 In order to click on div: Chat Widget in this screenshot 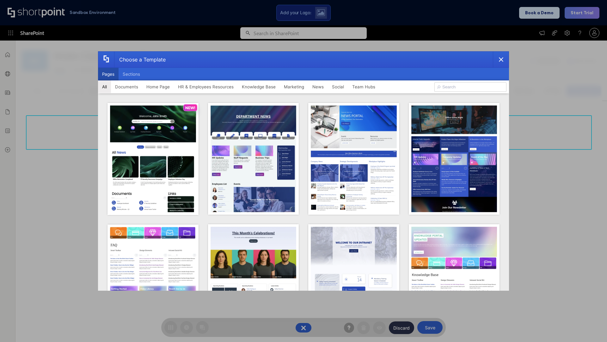, I will do `click(591, 326)`.